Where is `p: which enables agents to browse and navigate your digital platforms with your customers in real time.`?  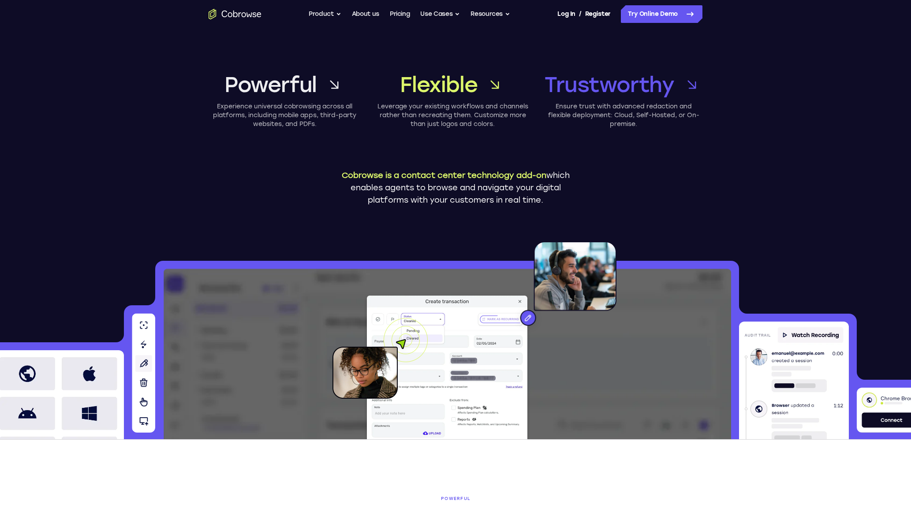 p: which enables agents to browse and navigate your digital platforms with your customers in real time. is located at coordinates (455, 188).